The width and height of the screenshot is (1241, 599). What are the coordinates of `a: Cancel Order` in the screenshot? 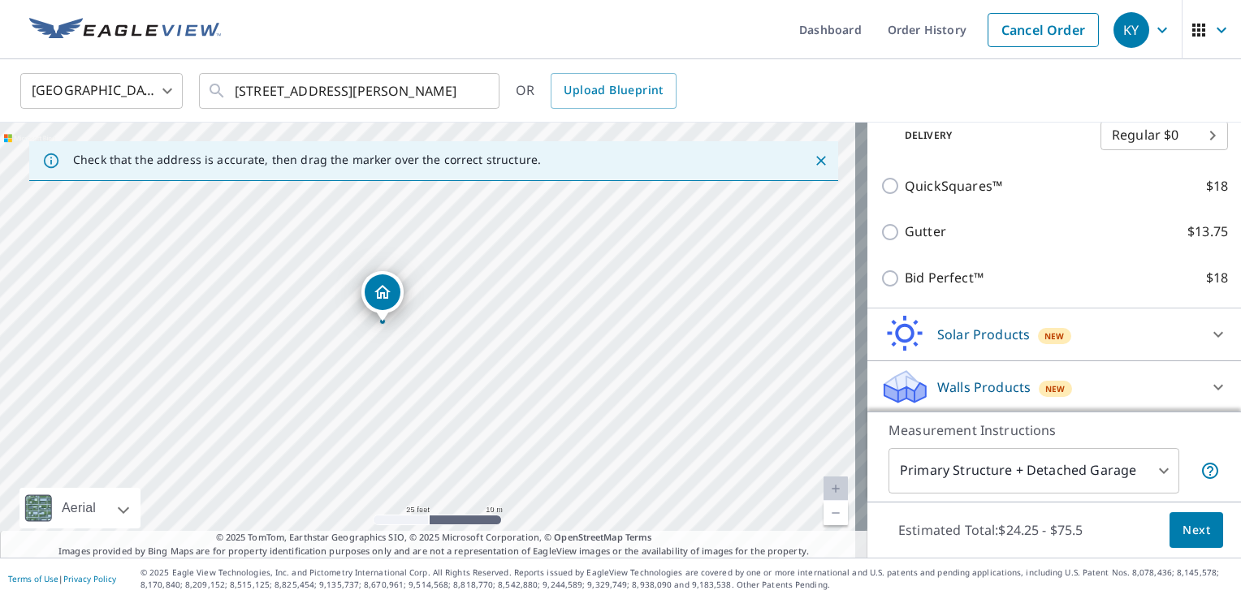 It's located at (1043, 30).